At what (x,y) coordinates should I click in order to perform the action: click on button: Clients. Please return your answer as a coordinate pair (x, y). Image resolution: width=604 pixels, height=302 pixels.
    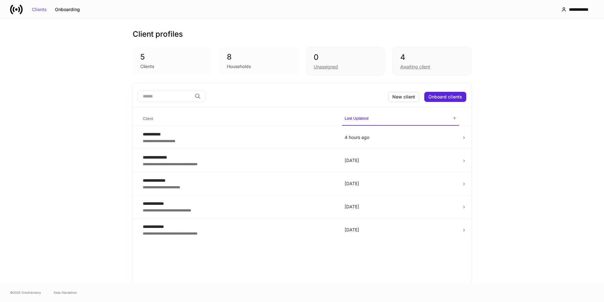
    Looking at the image, I should click on (39, 9).